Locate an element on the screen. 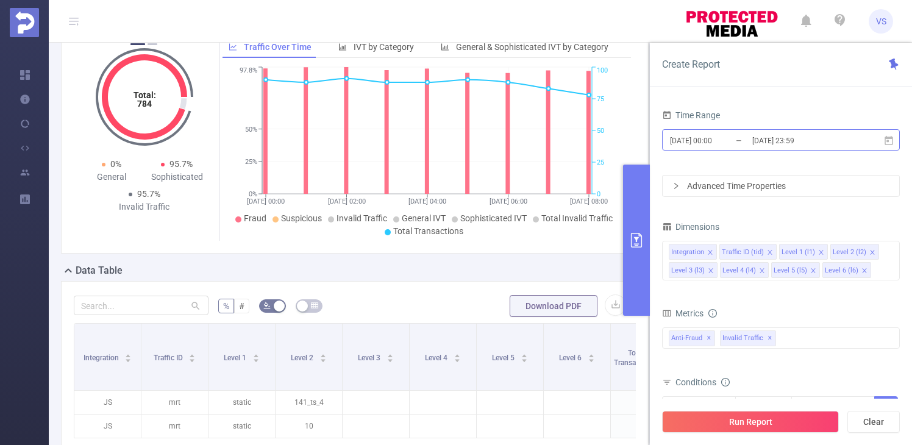  div: Invalid Traffic is located at coordinates (144, 207).